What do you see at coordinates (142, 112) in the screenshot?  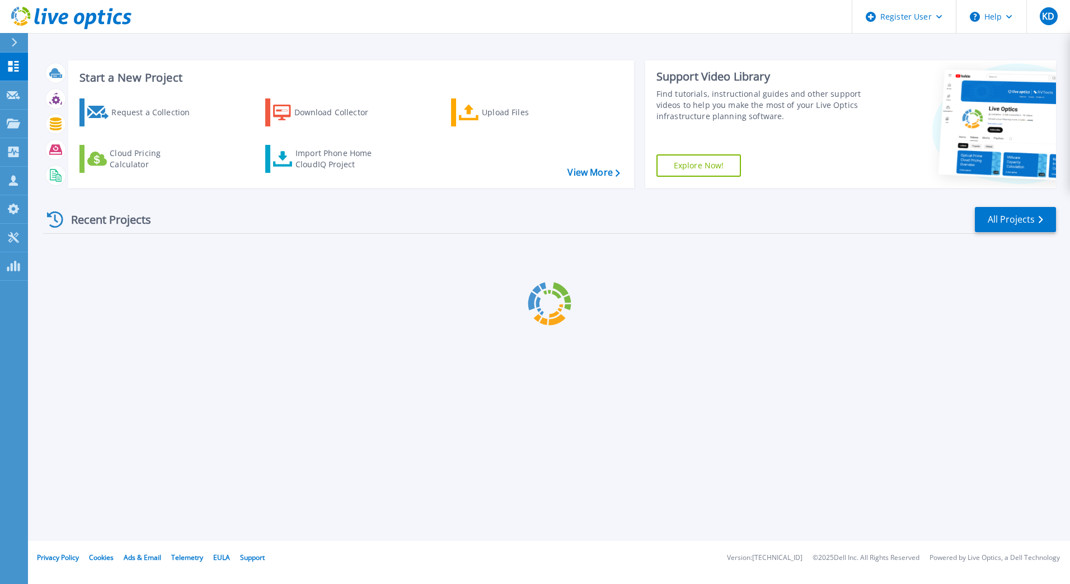 I see `a: Request a Collection` at bounding box center [142, 112].